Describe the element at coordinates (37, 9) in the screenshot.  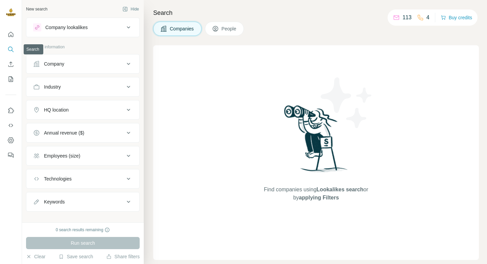
I see `div: New search` at that location.